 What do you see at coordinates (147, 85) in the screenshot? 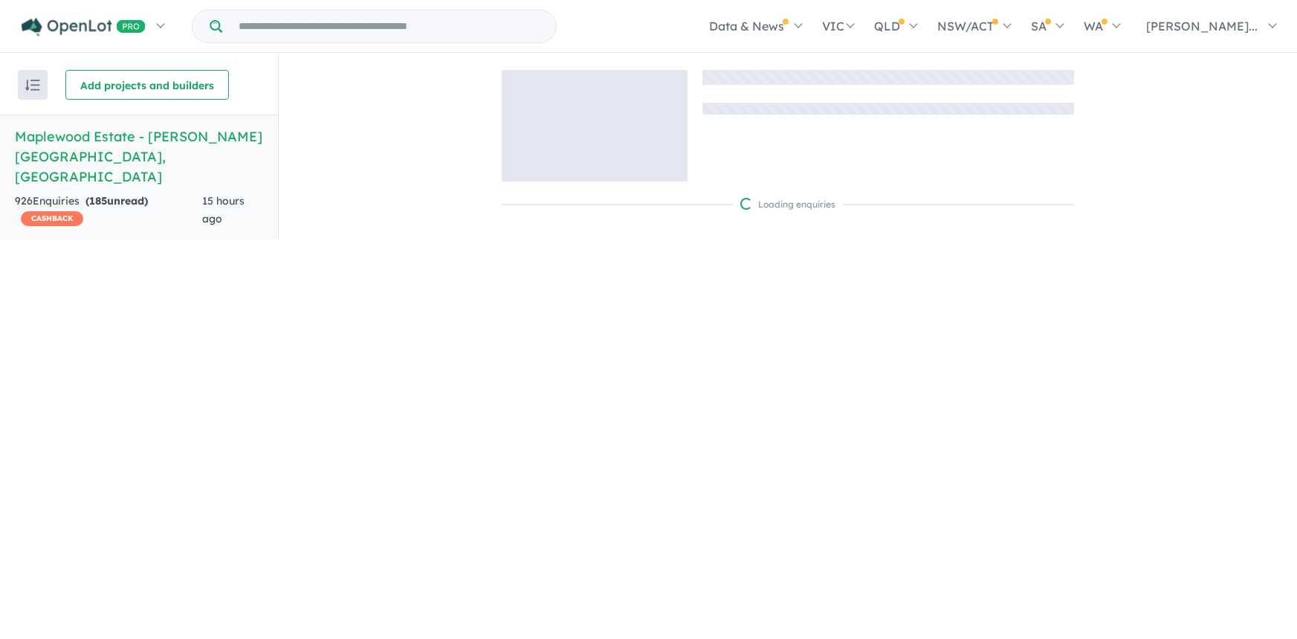
I see `button: Add projects and builders` at bounding box center [147, 85].